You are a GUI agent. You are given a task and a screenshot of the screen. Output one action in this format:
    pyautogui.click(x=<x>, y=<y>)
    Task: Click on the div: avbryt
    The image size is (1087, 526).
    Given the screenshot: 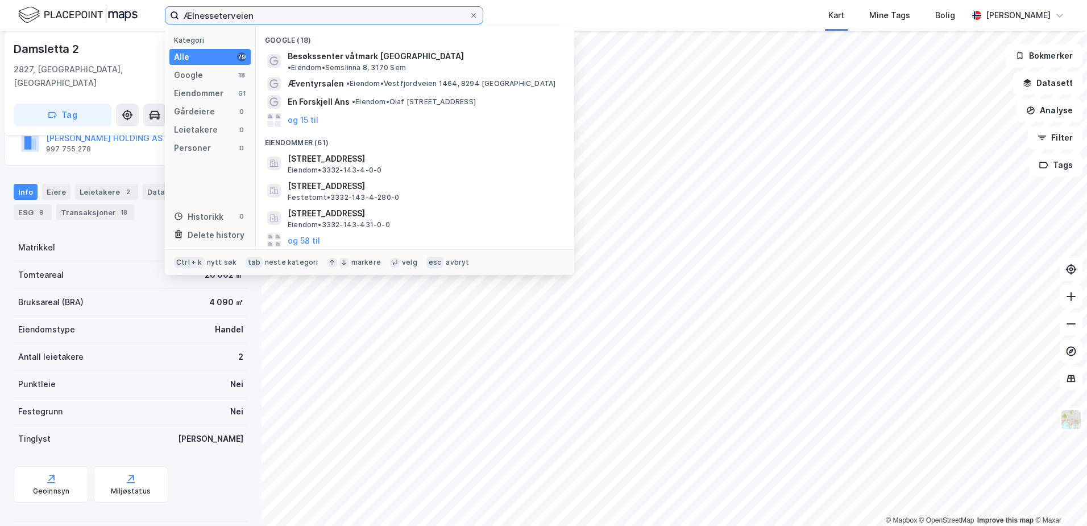 What is the action you would take?
    pyautogui.click(x=457, y=262)
    